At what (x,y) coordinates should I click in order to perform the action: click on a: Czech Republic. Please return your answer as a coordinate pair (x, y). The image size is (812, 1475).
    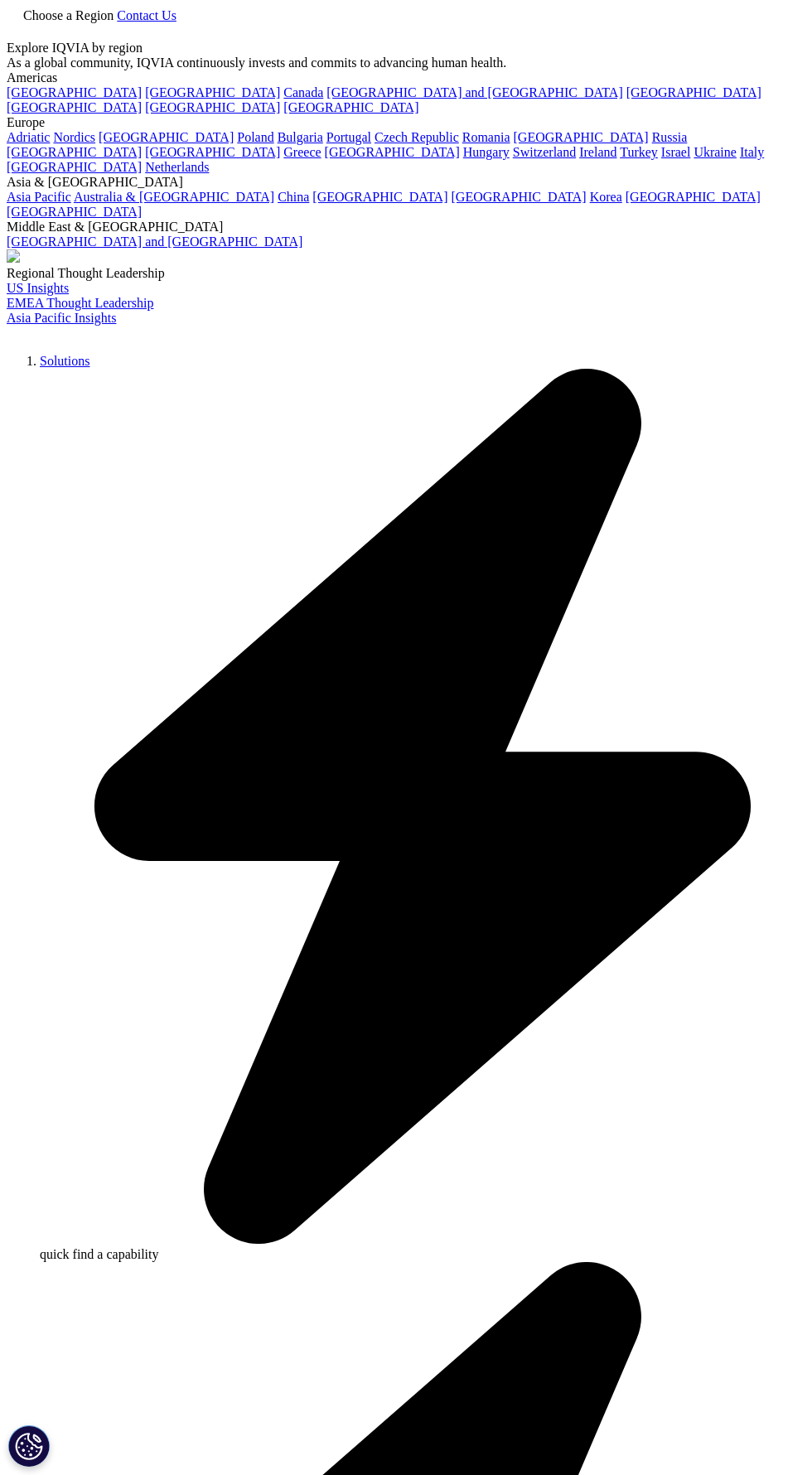
    Looking at the image, I should click on (417, 137).